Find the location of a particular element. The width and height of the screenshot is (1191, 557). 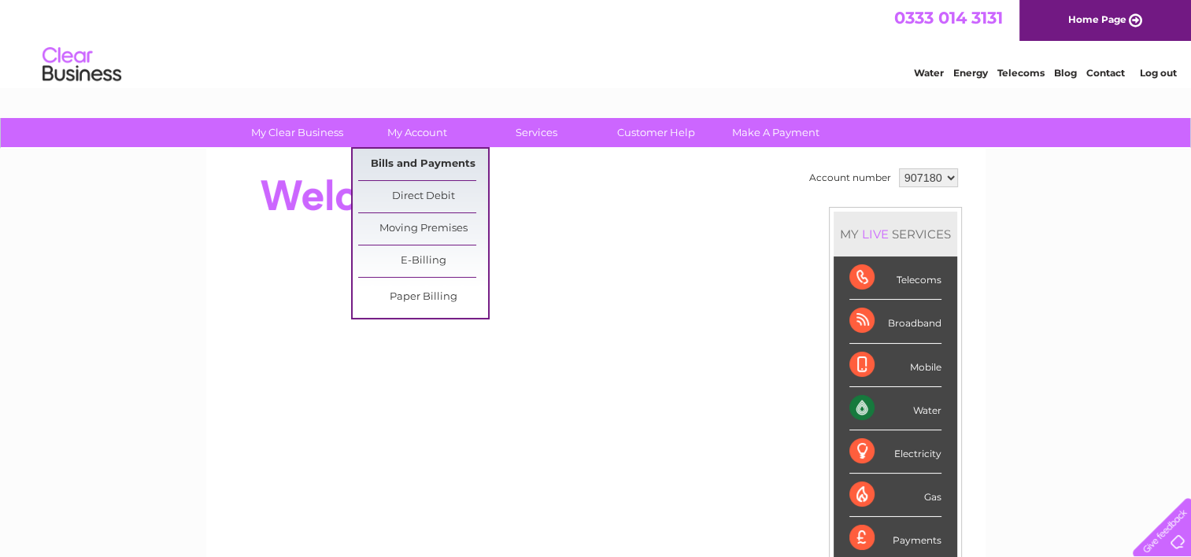

div: Mobile is located at coordinates (895, 365).